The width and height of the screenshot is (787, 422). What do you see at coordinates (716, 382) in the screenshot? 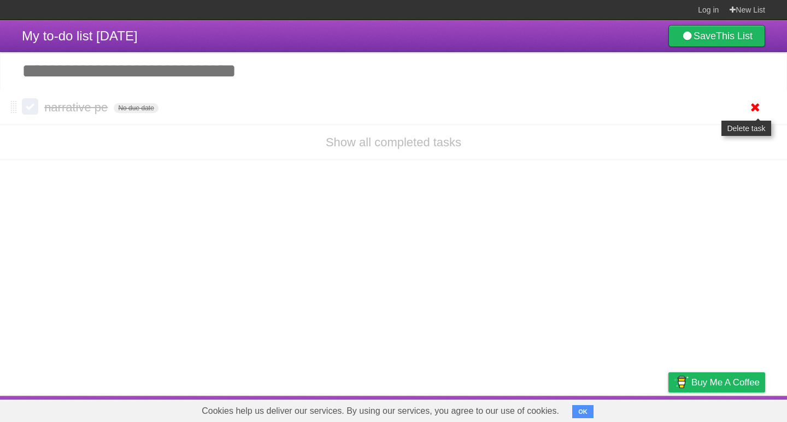
I see `a: Buy me a coffee` at bounding box center [716, 382].